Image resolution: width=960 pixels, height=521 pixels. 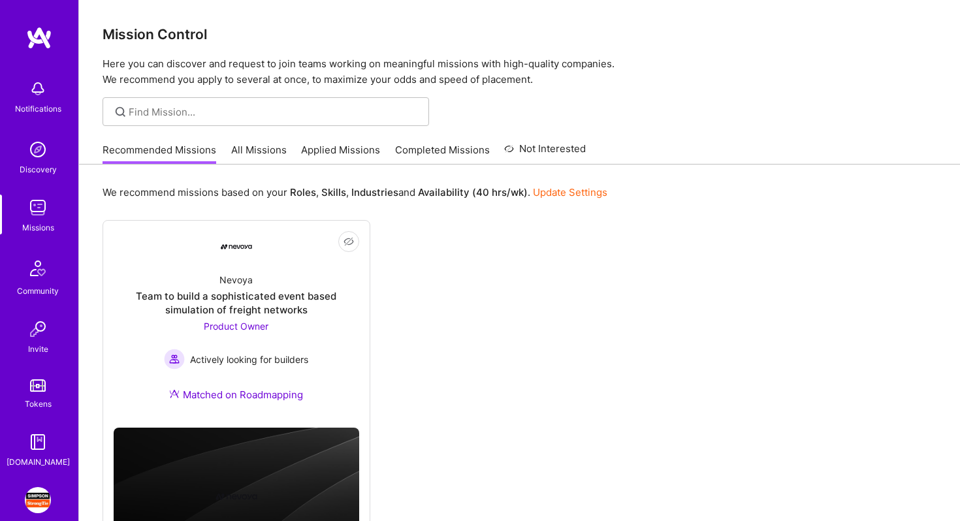 What do you see at coordinates (38, 169) in the screenshot?
I see `div: Discovery` at bounding box center [38, 169].